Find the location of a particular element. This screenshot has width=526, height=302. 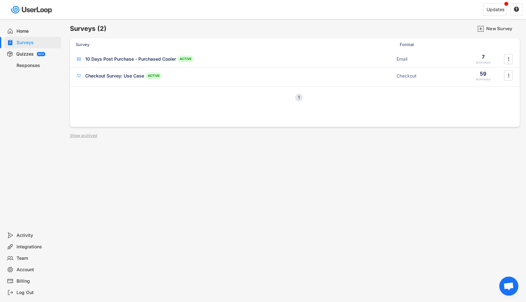

div: Show archived is located at coordinates (83, 136).